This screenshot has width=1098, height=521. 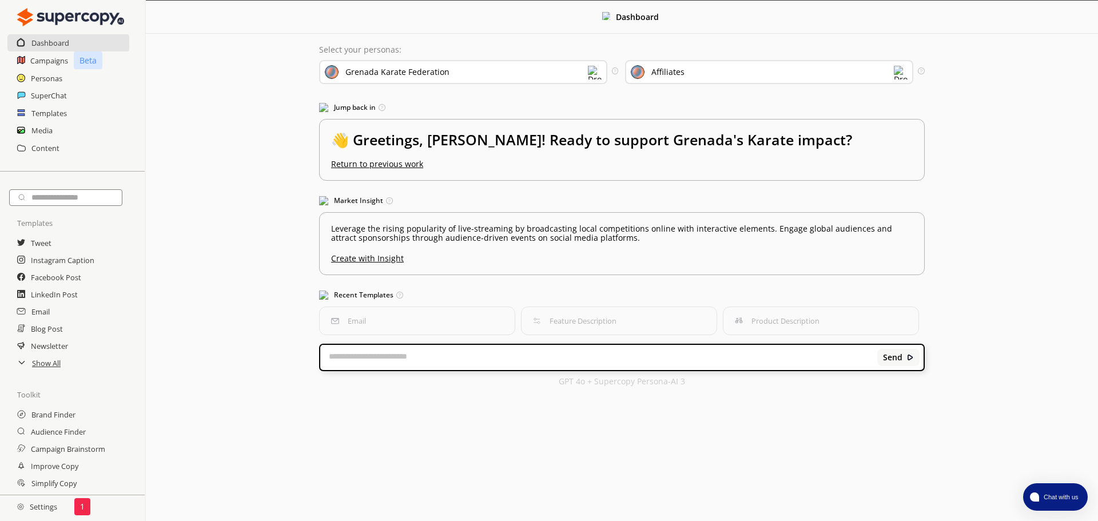 What do you see at coordinates (49, 346) in the screenshot?
I see `h2: Newsletter` at bounding box center [49, 346].